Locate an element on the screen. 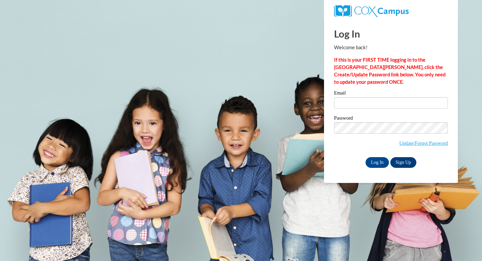 This screenshot has width=482, height=261. label: Email is located at coordinates (391, 94).